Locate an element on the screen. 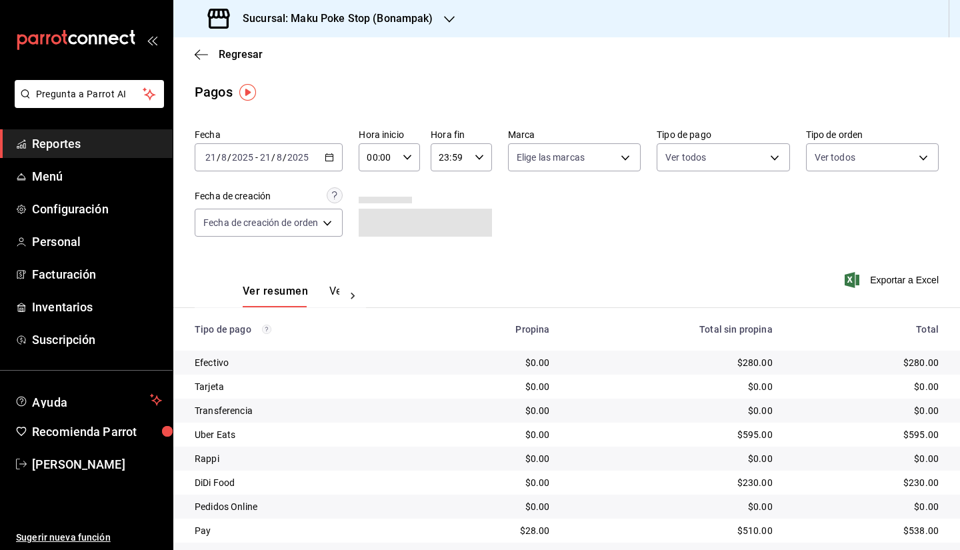 The width and height of the screenshot is (960, 550). h3: Sucursal: Maku Poke Stop (Bonampak) is located at coordinates (333, 19).